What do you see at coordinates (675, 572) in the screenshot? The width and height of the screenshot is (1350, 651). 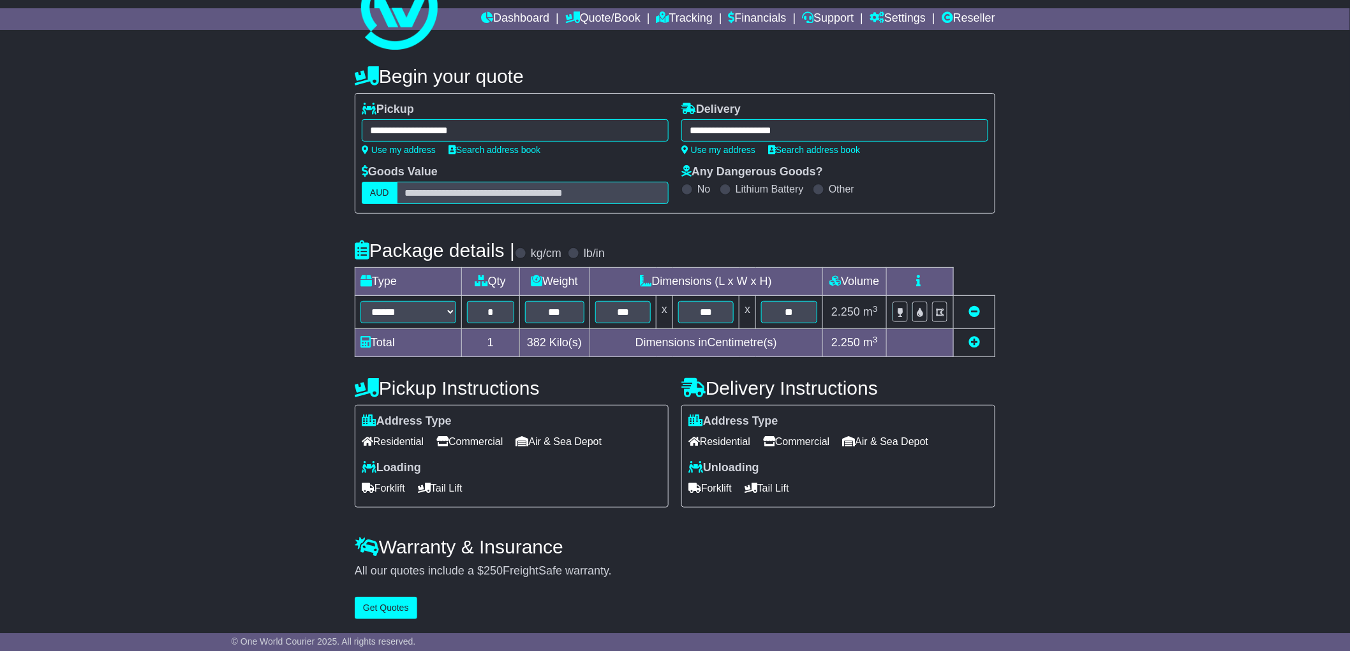 I see `div: All our quotes include a $ FreightSafe warranty.` at bounding box center [675, 572].